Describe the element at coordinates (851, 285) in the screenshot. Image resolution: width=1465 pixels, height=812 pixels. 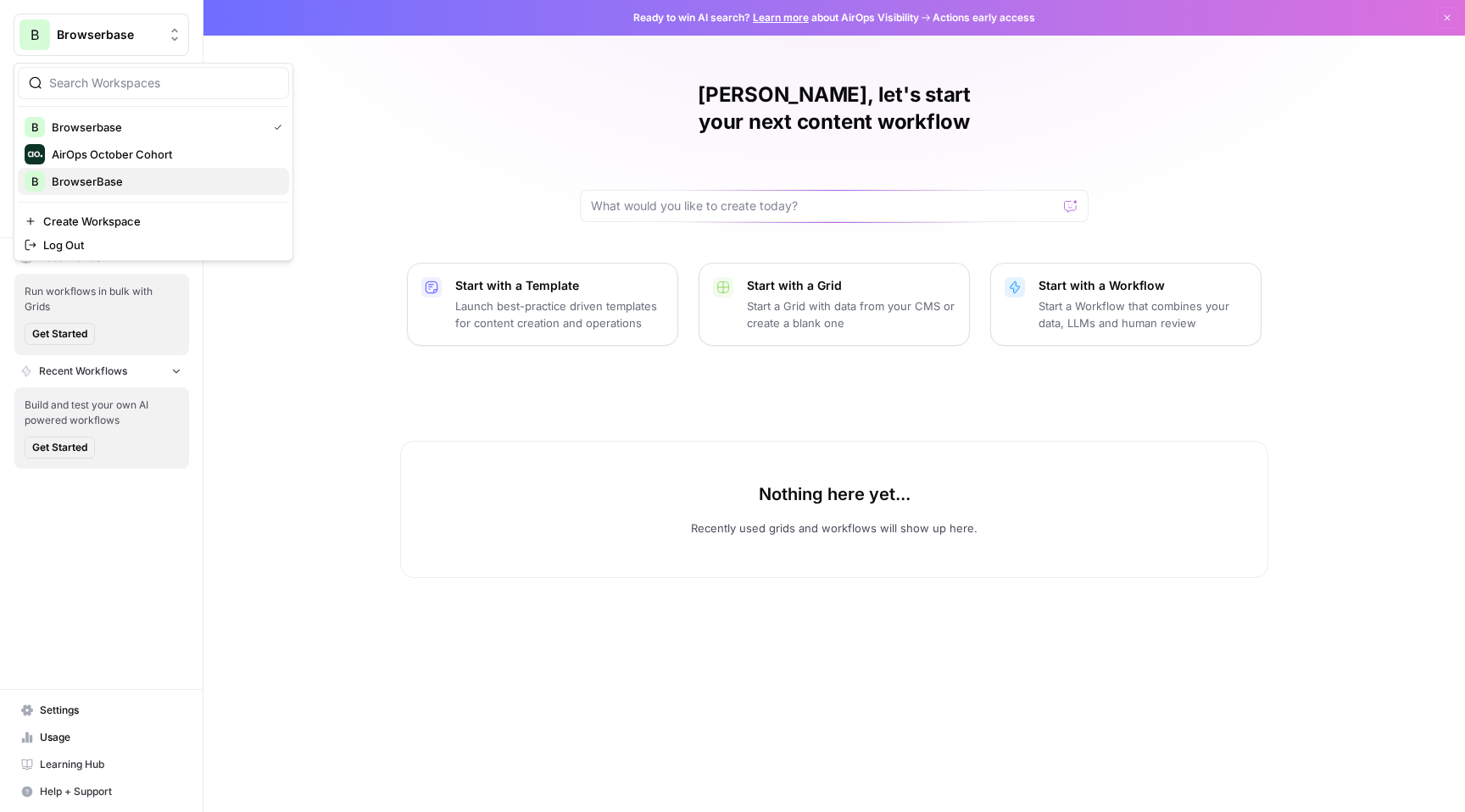
I see `p: Start with a Grid` at that location.